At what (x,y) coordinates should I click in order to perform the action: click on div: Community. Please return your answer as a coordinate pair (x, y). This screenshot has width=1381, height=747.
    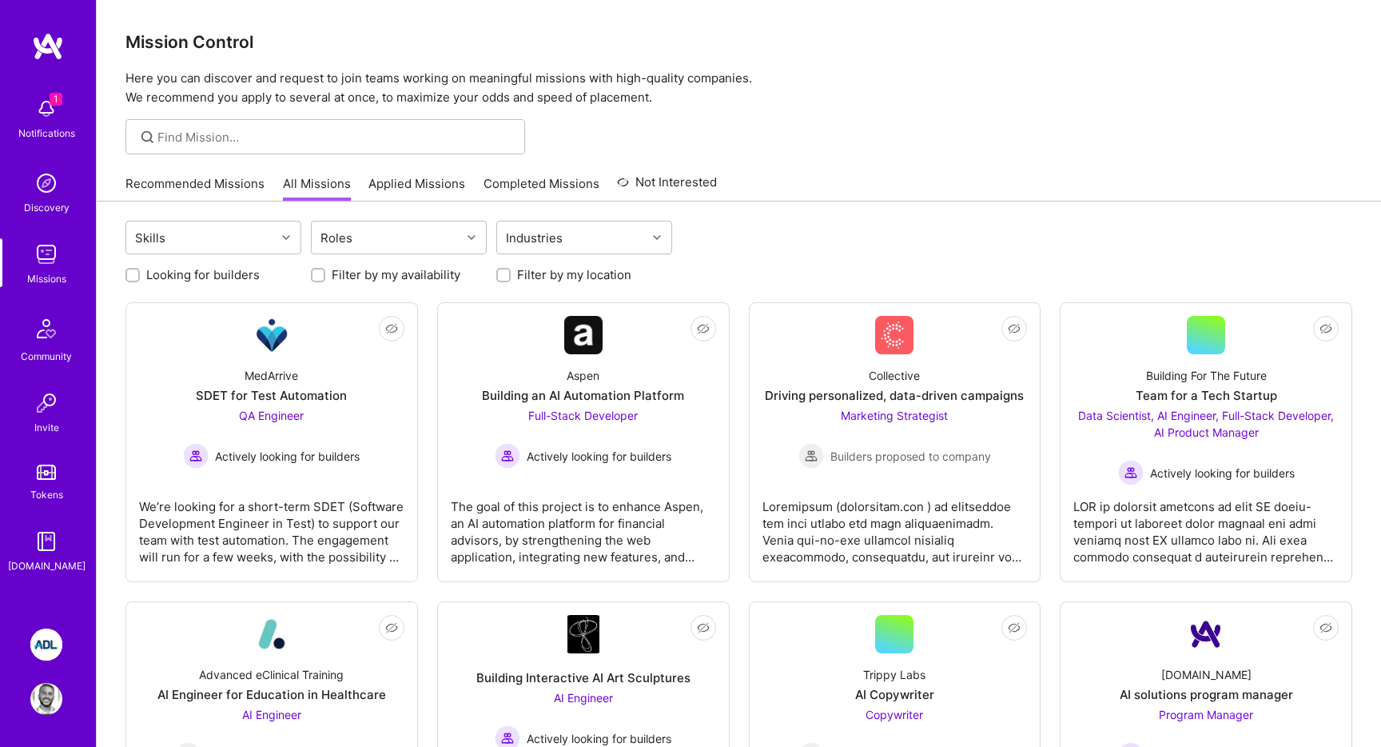
    Looking at the image, I should click on (46, 356).